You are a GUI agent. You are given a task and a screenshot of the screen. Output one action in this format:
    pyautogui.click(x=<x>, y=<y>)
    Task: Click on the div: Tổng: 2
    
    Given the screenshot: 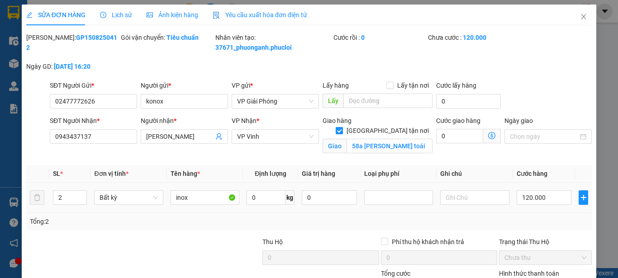 What is the action you would take?
    pyautogui.click(x=134, y=222)
    